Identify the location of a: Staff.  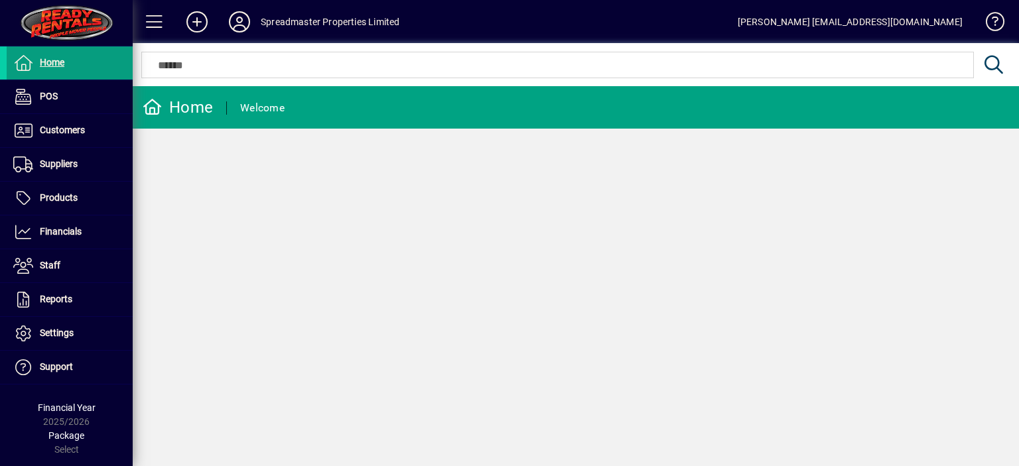
(70, 266).